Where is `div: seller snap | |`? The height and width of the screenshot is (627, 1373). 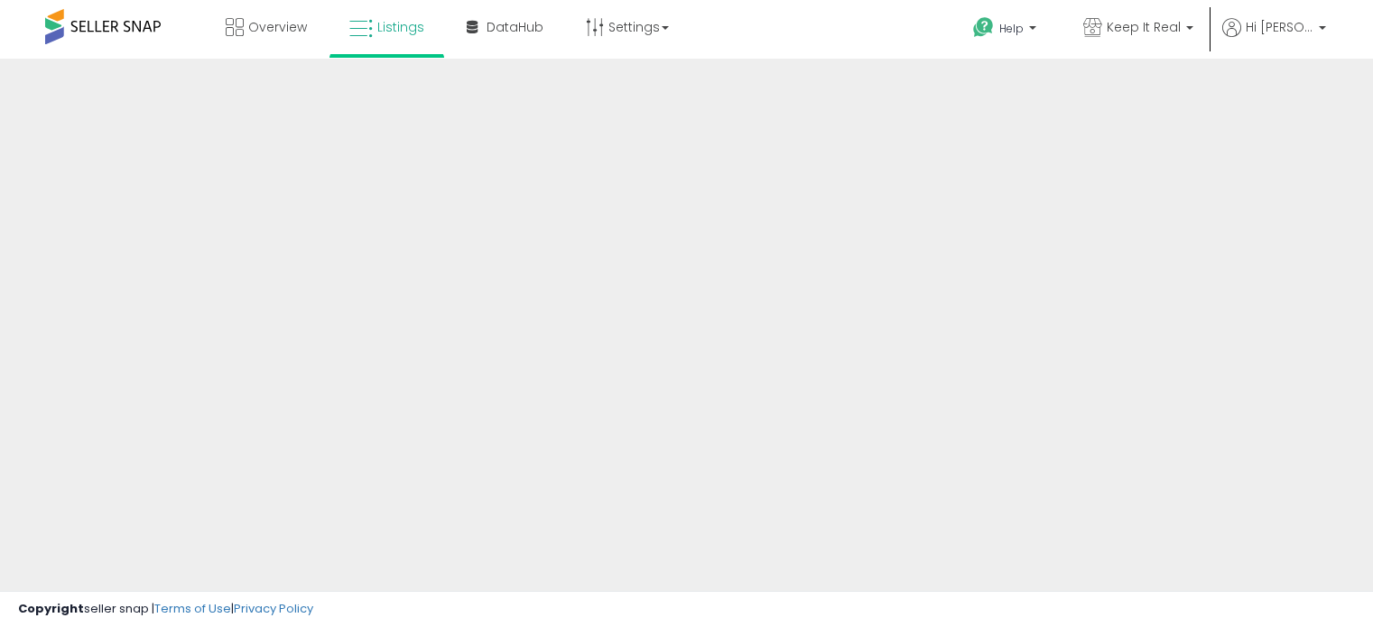 div: seller snap | | is located at coordinates (165, 609).